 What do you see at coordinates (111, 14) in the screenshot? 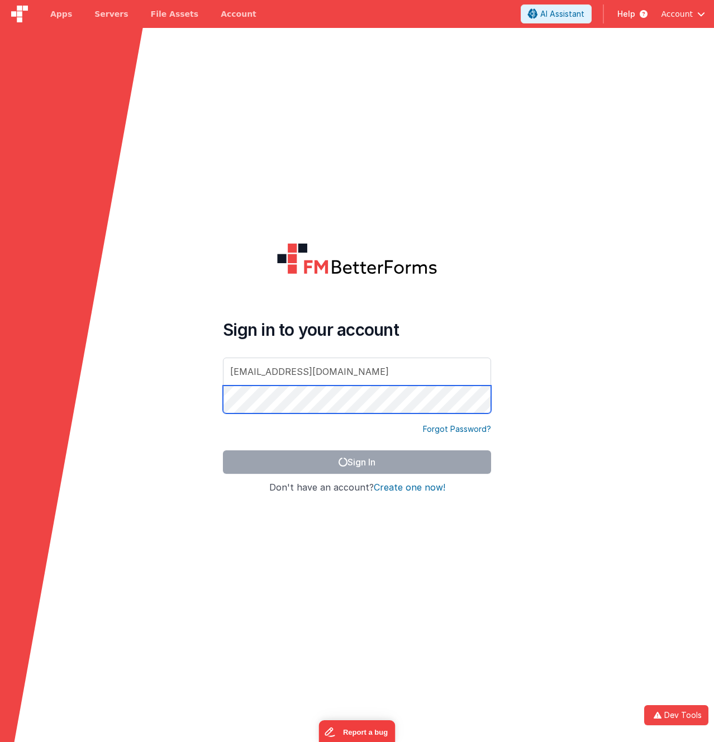
I see `span: Servers` at bounding box center [111, 14].